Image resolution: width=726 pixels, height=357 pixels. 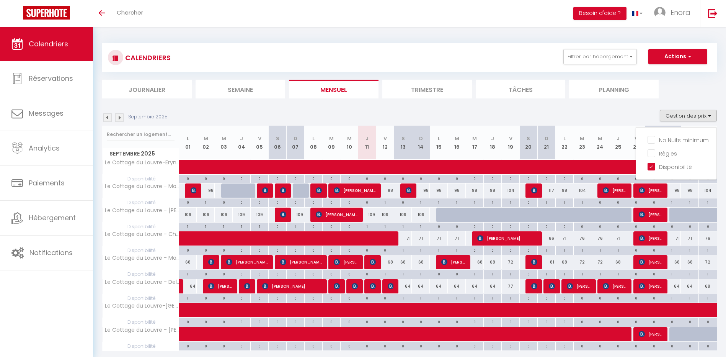 What do you see at coordinates (142, 234) in the screenshot?
I see `span: Le Cottage du Louvre - Chagall (T2)` at bounding box center [142, 234].